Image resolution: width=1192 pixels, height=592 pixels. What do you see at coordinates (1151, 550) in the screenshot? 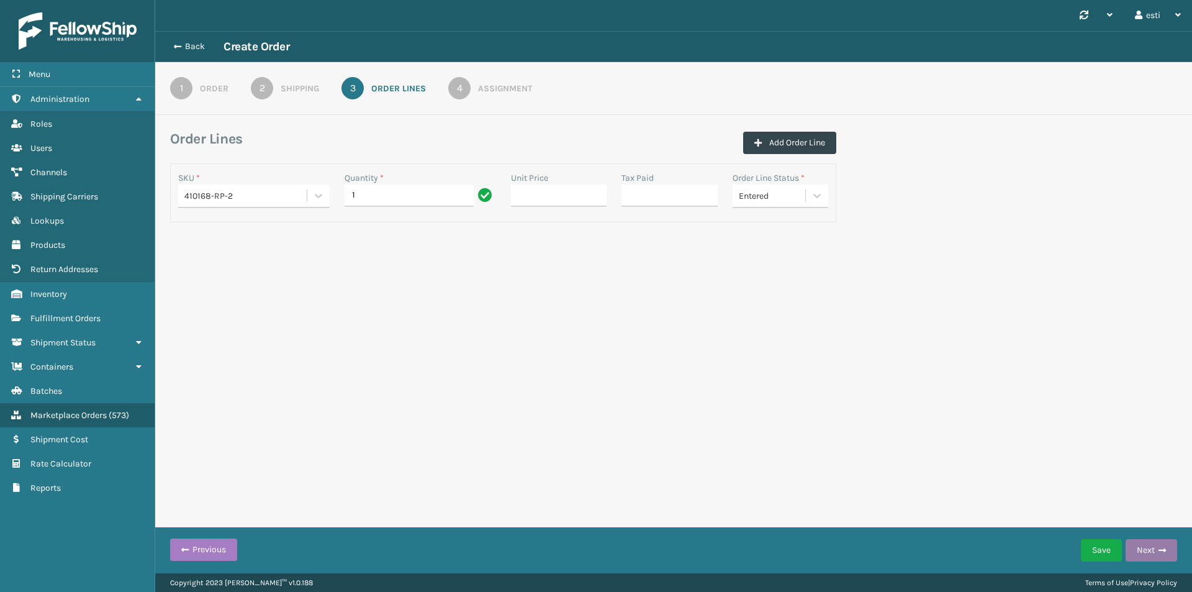
I see `button: Next` at bounding box center [1151, 550].